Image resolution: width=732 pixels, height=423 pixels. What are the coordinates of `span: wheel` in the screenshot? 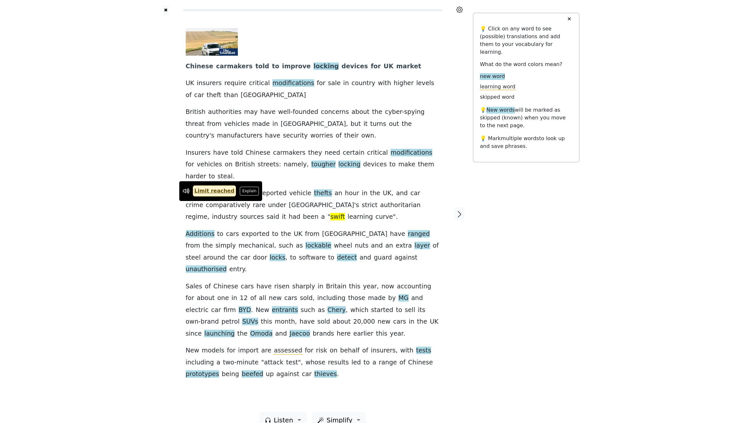 It's located at (343, 246).